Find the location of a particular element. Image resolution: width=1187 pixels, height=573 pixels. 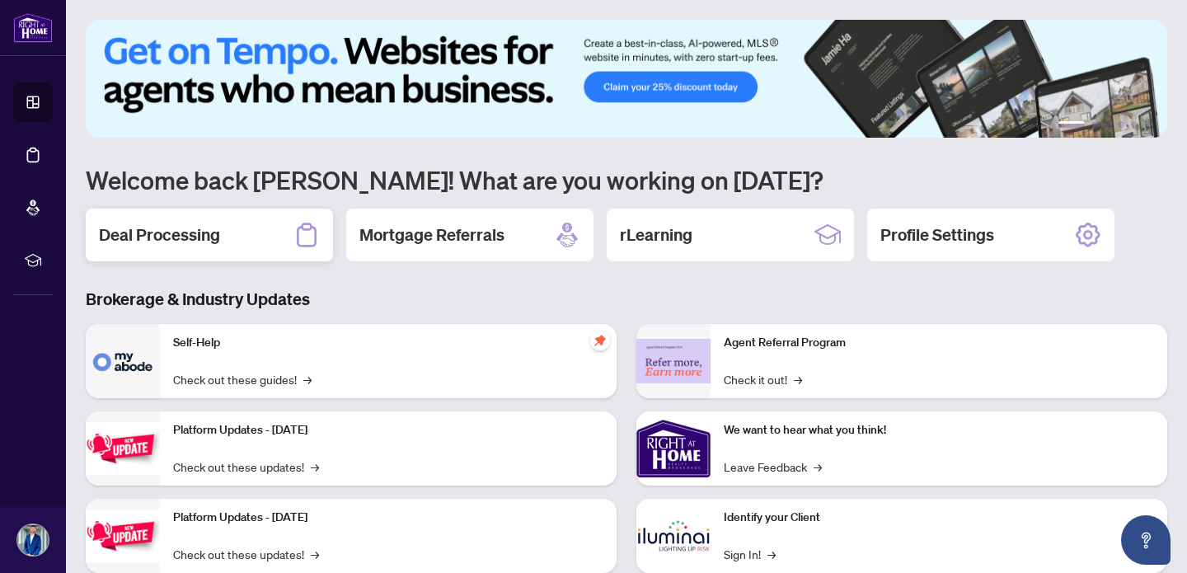

p: Self-Help is located at coordinates (388, 343).